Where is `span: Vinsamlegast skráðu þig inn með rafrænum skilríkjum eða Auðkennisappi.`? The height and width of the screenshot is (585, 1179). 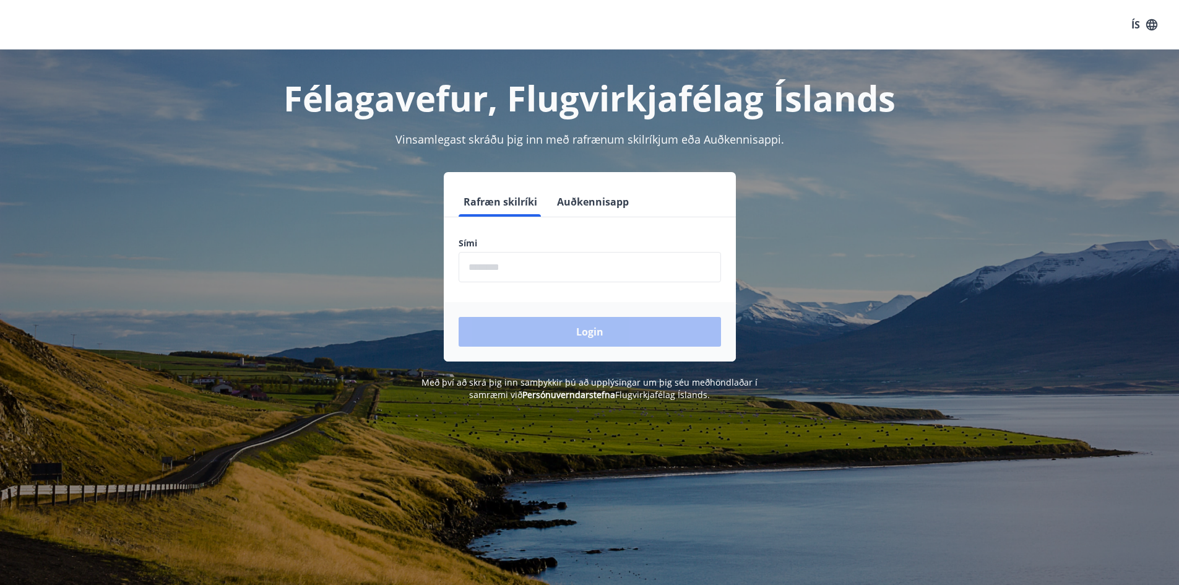
span: Vinsamlegast skráðu þig inn með rafrænum skilríkjum eða Auðkennisappi. is located at coordinates (590, 139).